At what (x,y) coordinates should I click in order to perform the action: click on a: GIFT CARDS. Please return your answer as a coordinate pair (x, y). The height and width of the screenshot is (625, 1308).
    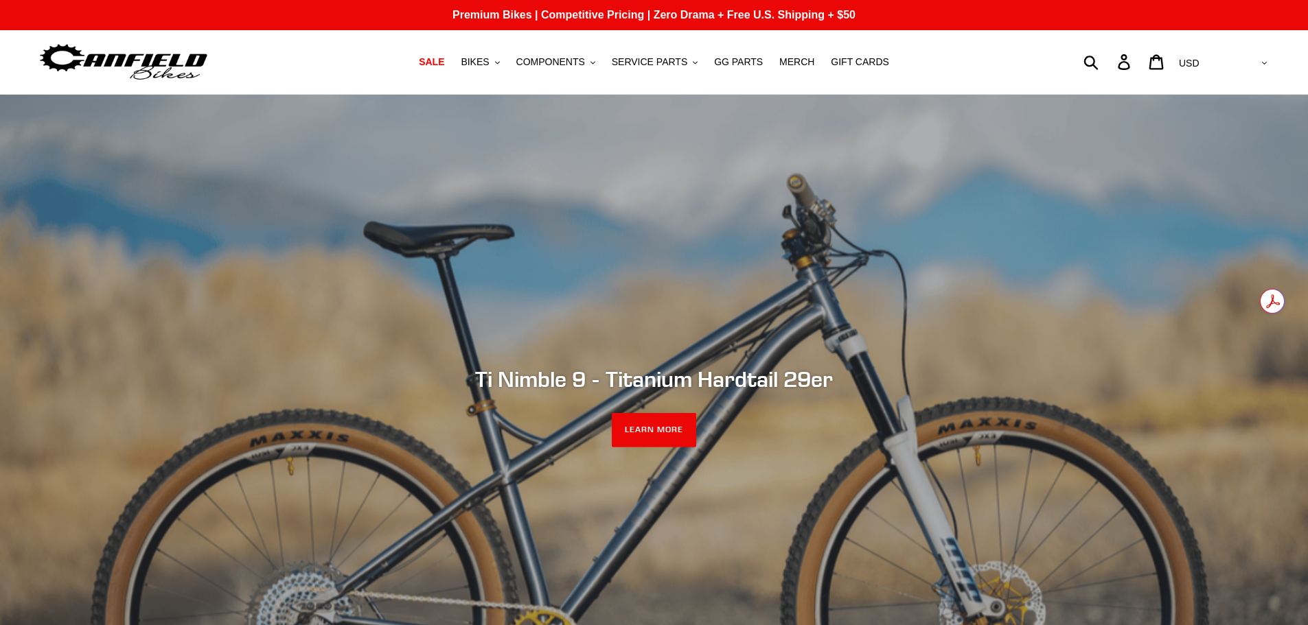
    Looking at the image, I should click on (859, 62).